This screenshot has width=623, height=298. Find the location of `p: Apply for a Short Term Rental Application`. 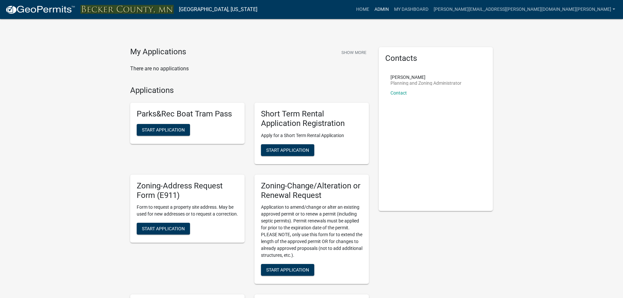

p: Apply for a Short Term Rental Application is located at coordinates (312, 135).